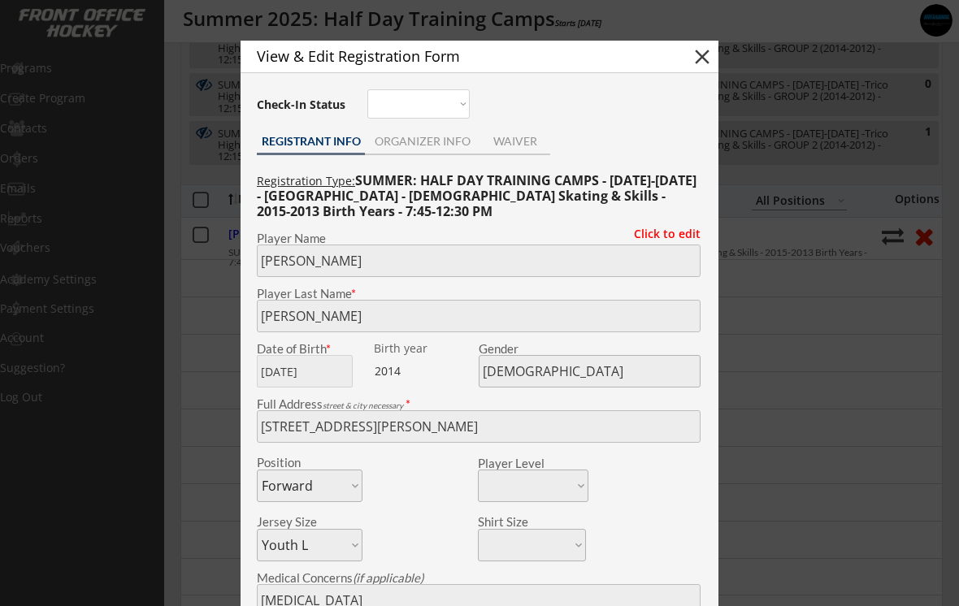 The height and width of the screenshot is (606, 959). I want to click on input: Street, City, Province/State, so click(479, 427).